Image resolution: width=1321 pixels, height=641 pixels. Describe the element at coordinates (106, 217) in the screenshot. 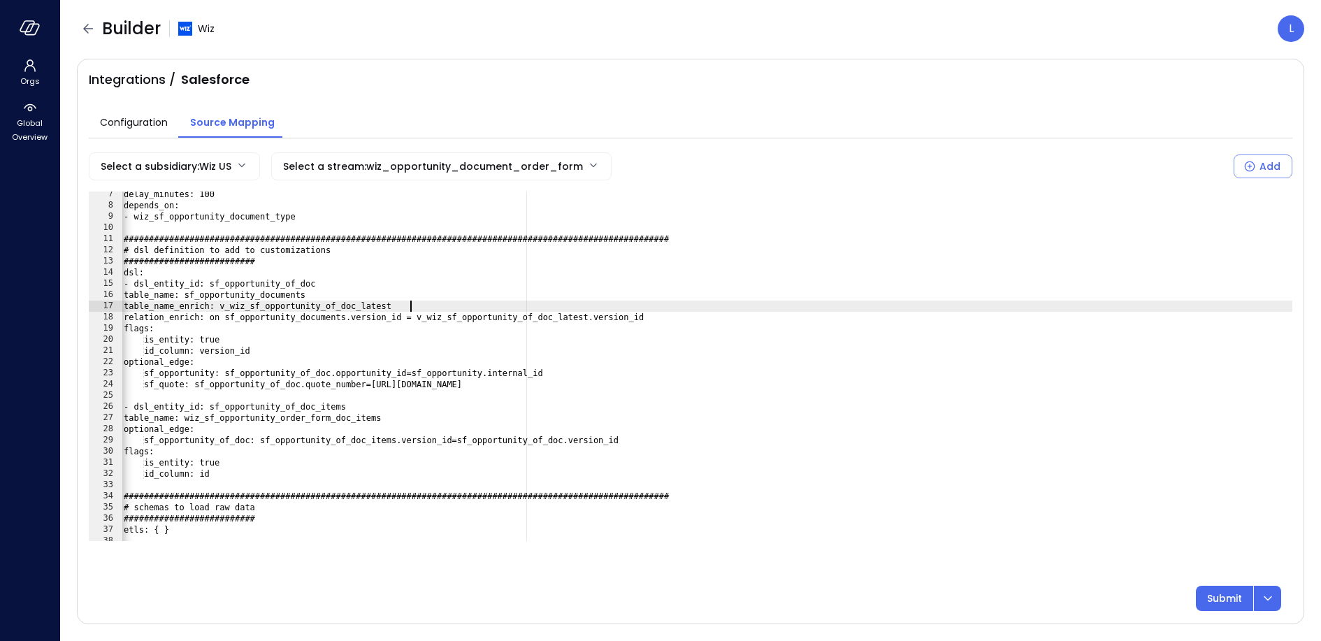

I see `div: 9` at that location.